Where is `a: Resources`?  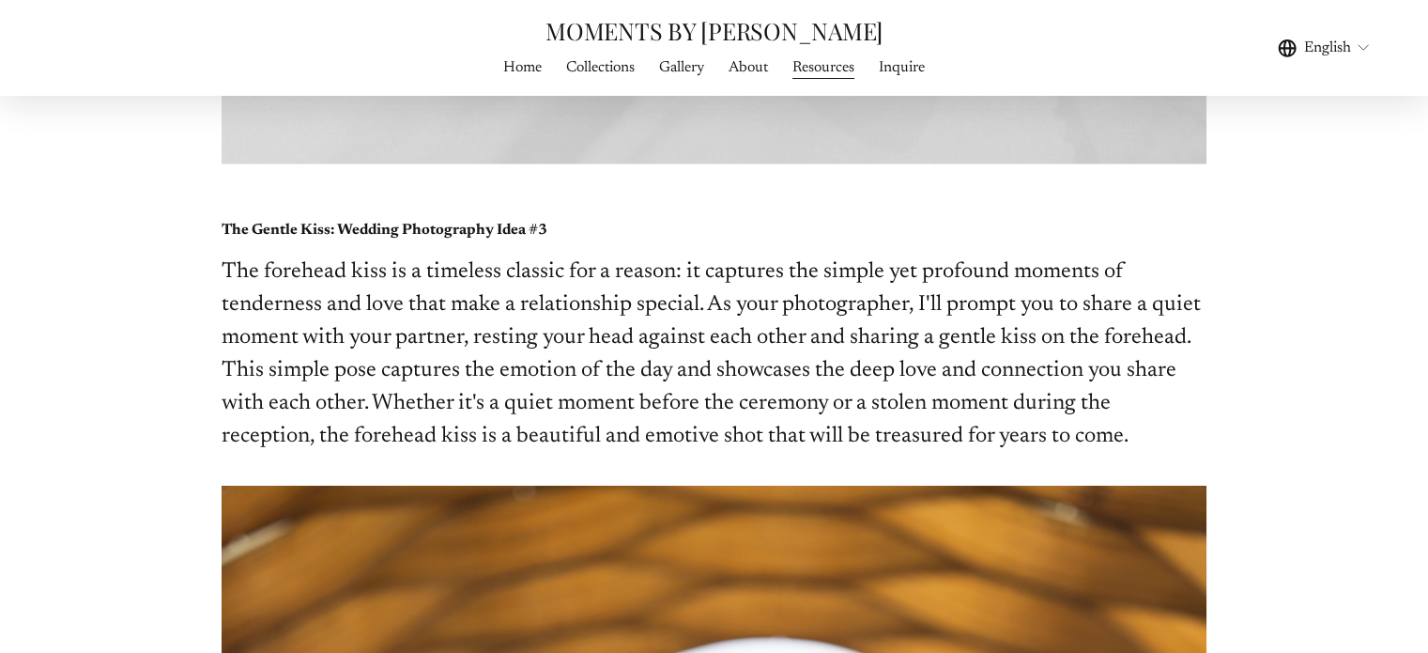 a: Resources is located at coordinates (823, 68).